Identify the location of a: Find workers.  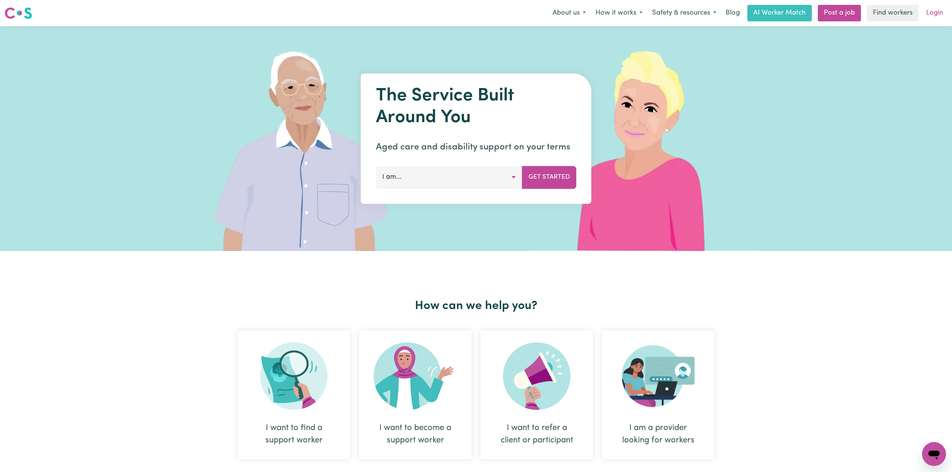
(893, 13).